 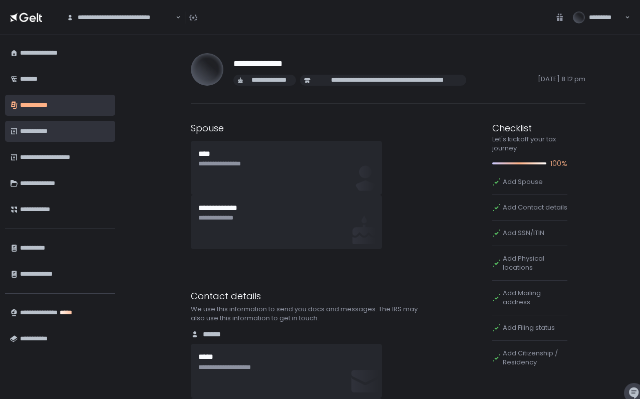 I want to click on div: We use this information to send you docs and messages. The IRS may also use this information to g..., so click(x=307, y=314).